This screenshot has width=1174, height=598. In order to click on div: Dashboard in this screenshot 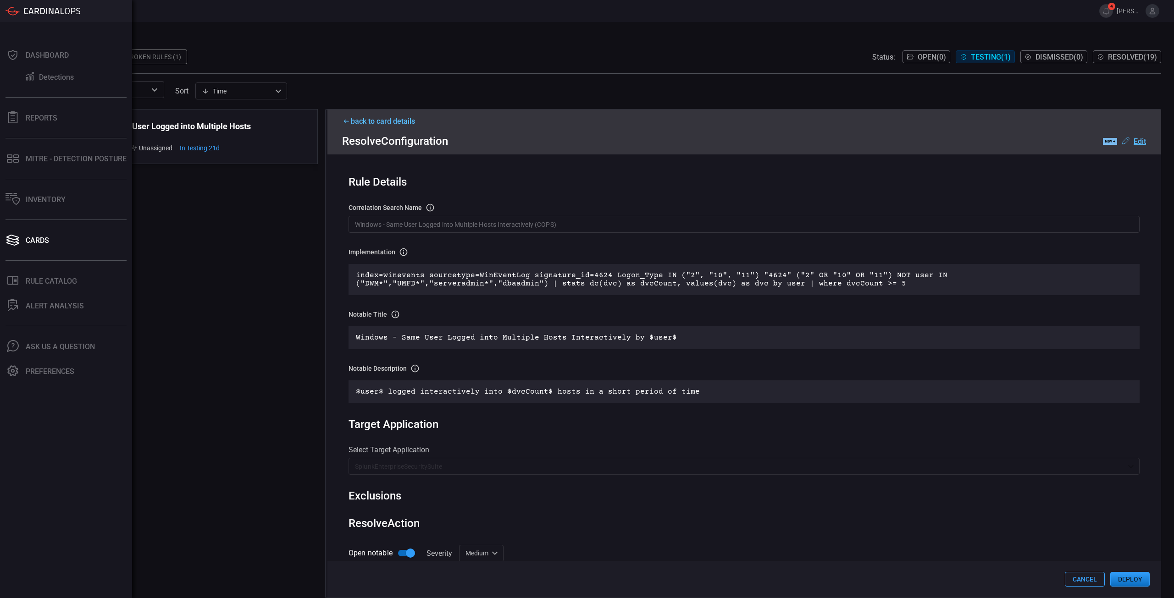, I will do `click(47, 55)`.